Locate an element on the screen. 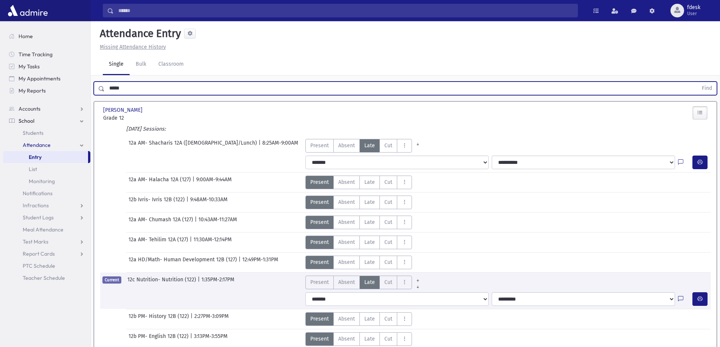  span: 10:43AM-11:27AM is located at coordinates (218, 223).